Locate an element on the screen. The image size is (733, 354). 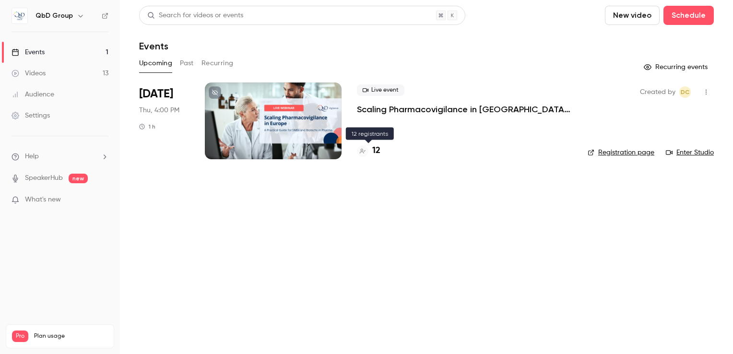
a: Enter Studio is located at coordinates (690, 153).